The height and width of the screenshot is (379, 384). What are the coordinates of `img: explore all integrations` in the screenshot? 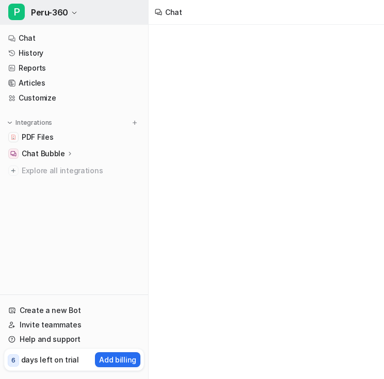 It's located at (13, 171).